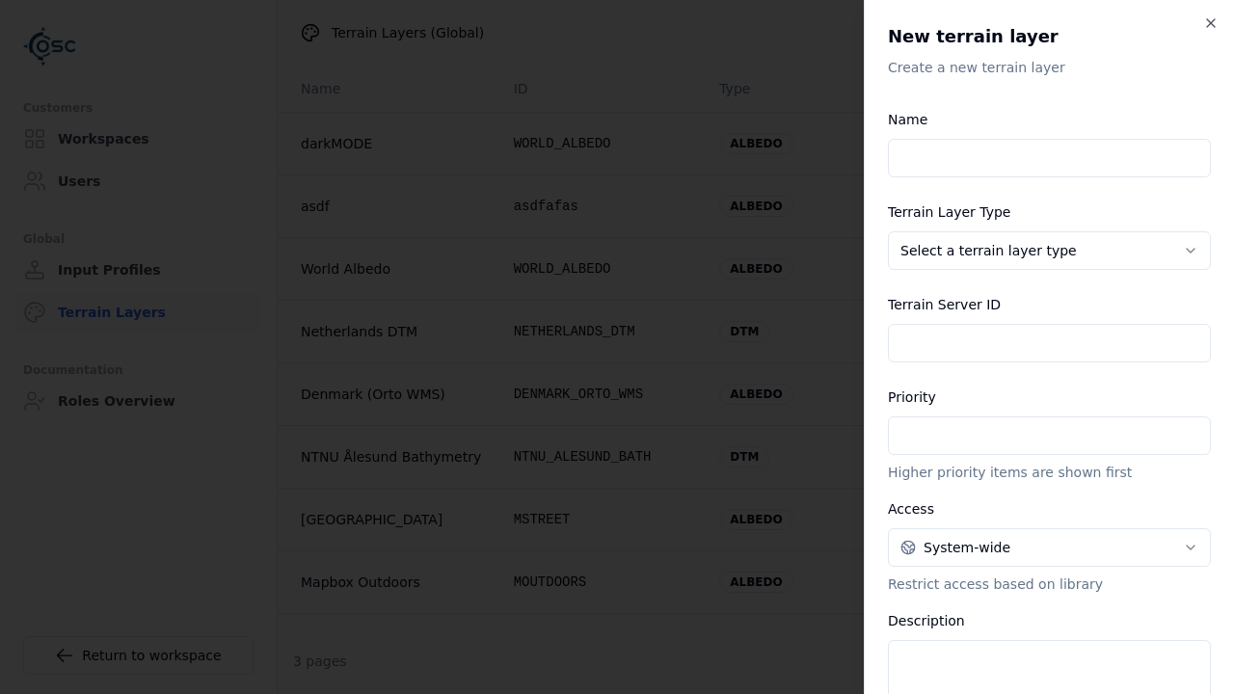 The height and width of the screenshot is (694, 1234). I want to click on label: Description, so click(927, 621).